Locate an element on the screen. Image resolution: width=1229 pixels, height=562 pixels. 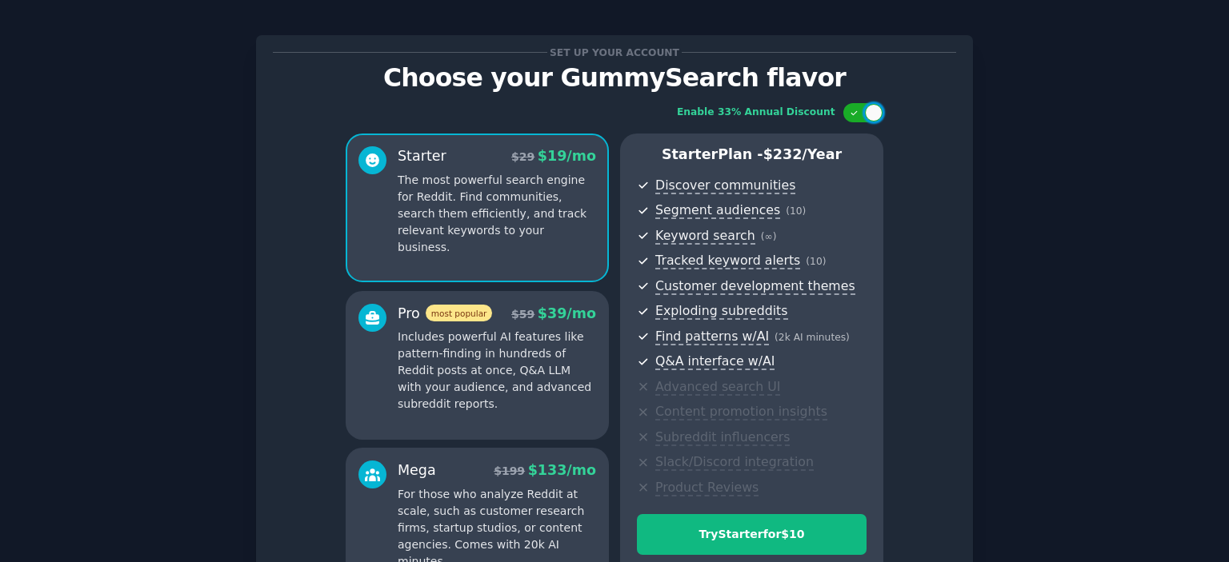
span: Advanced search UI is located at coordinates (718, 387).